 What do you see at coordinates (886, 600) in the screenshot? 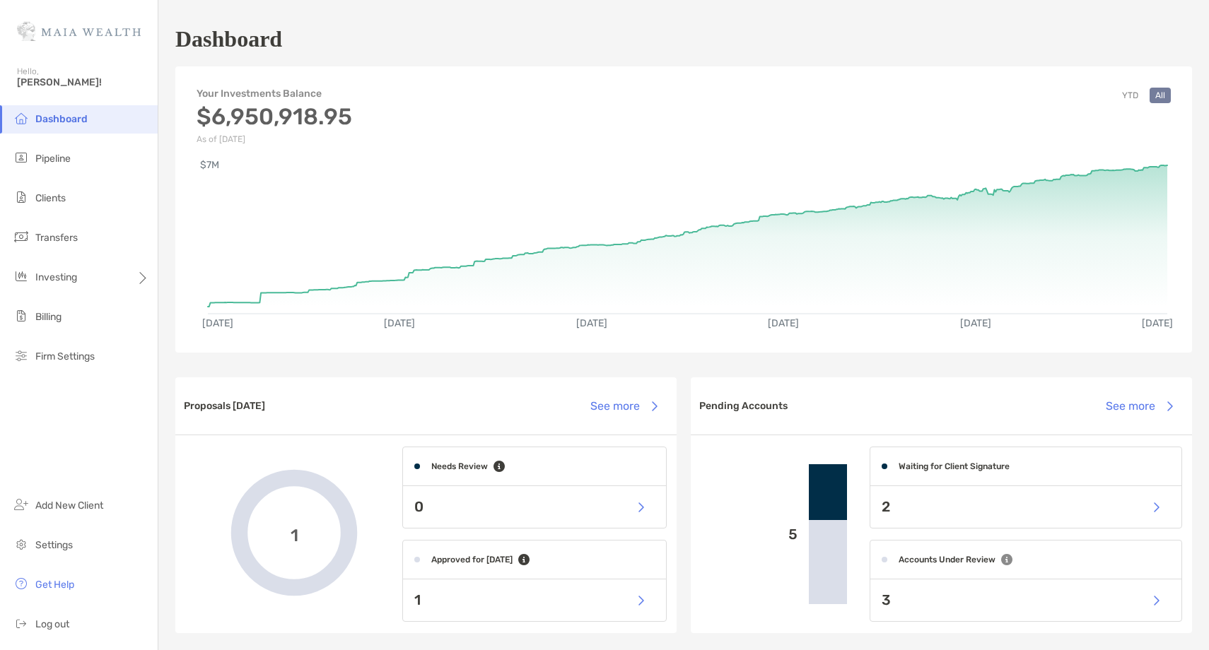
I see `p: 3` at bounding box center [886, 600].